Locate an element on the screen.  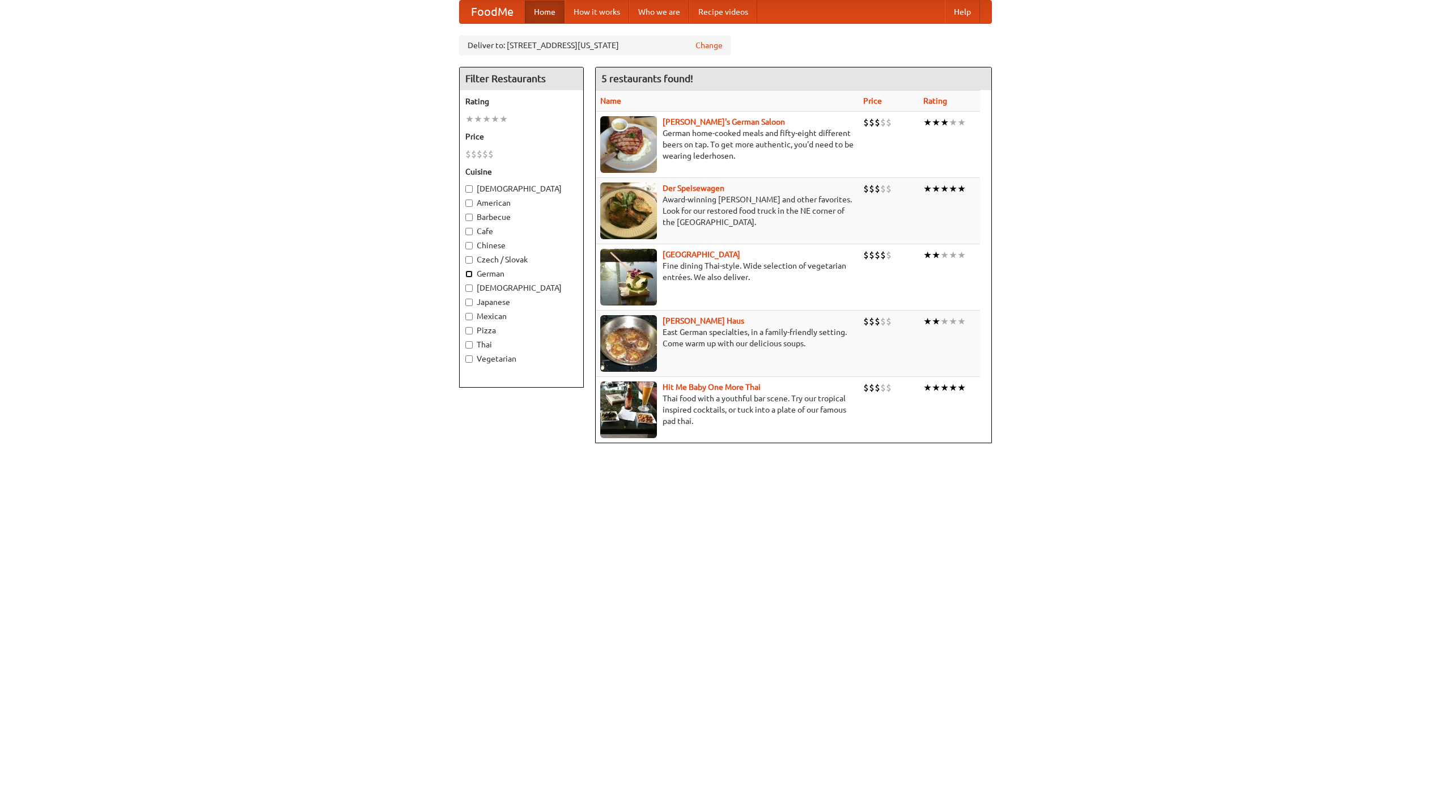
a: How it works is located at coordinates (597, 12).